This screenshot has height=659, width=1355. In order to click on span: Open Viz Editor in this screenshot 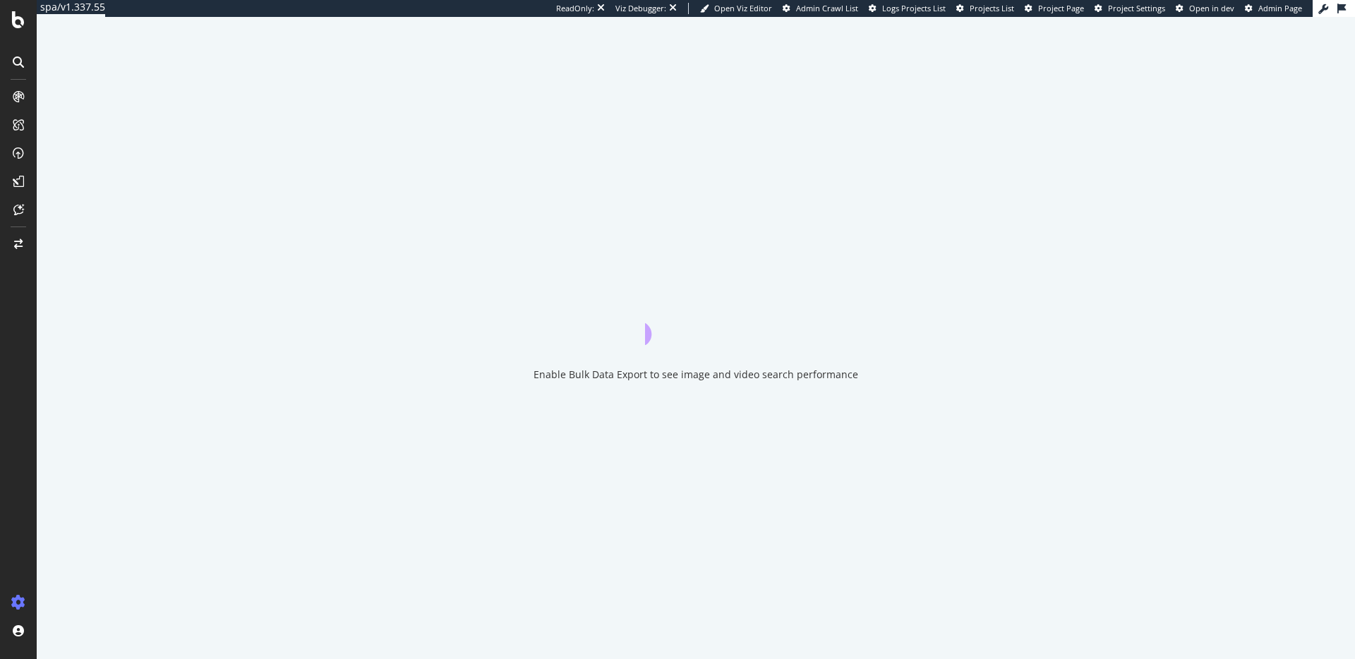, I will do `click(743, 8)`.